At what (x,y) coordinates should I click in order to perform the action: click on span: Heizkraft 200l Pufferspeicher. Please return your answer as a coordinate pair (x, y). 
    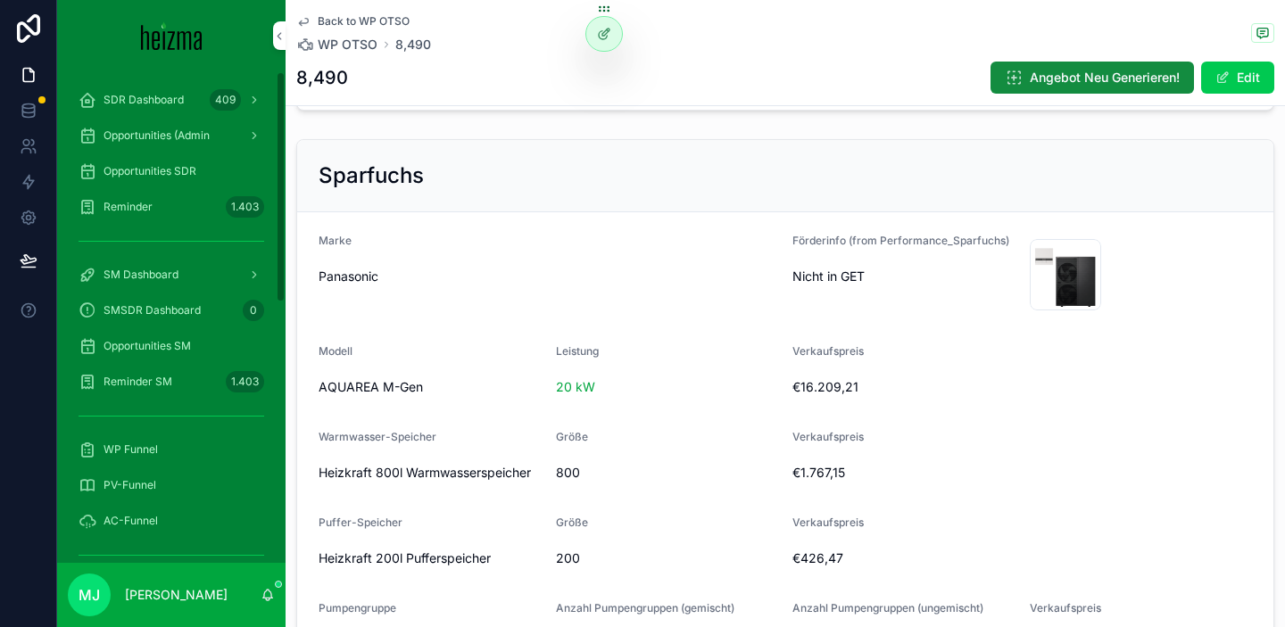
    Looking at the image, I should click on (404, 558).